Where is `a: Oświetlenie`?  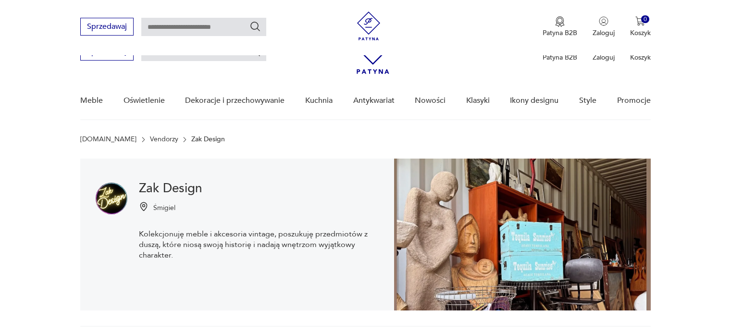
a: Oświetlenie is located at coordinates (144, 100).